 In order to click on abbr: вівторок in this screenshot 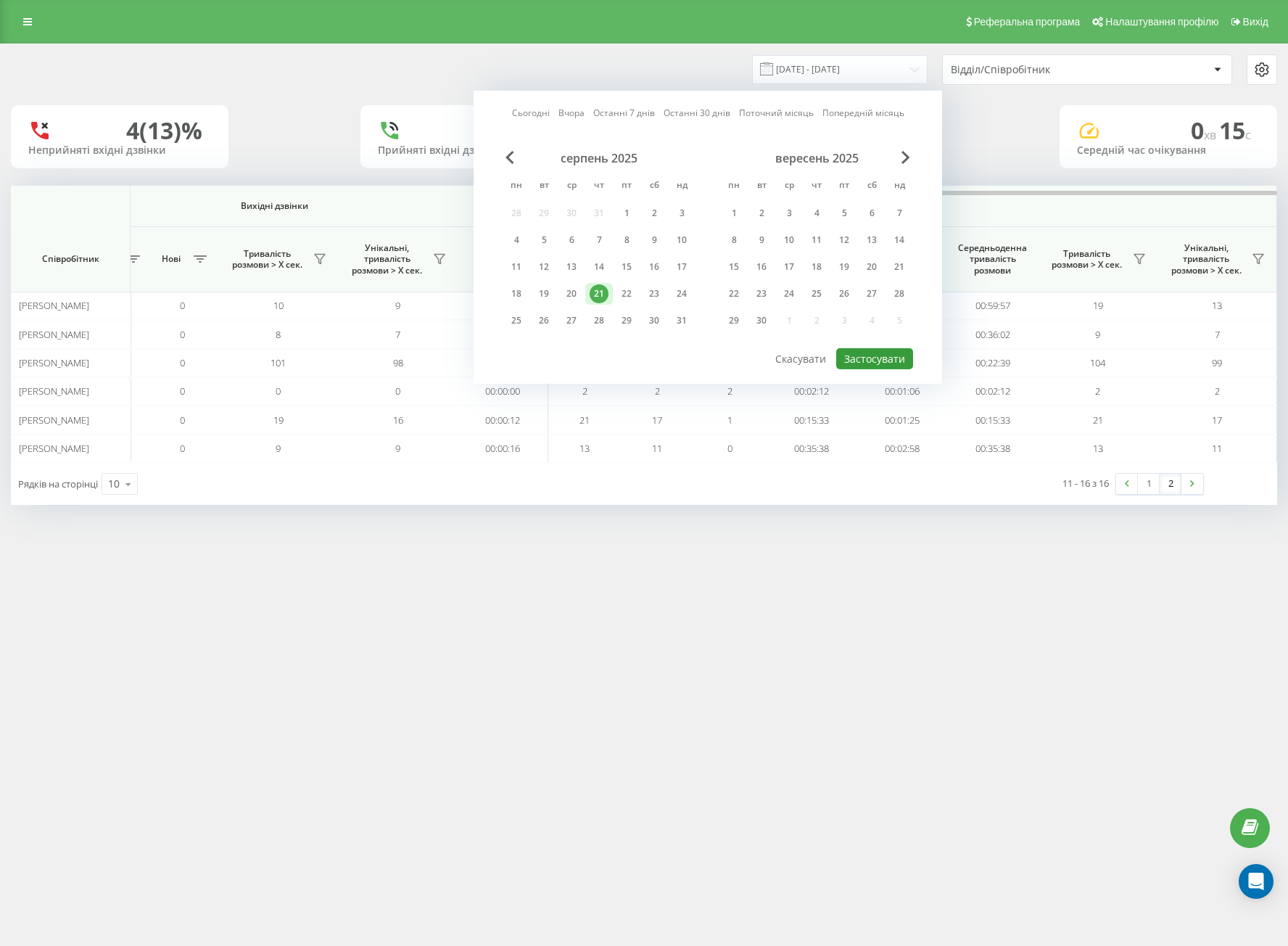, I will do `click(544, 186)`.